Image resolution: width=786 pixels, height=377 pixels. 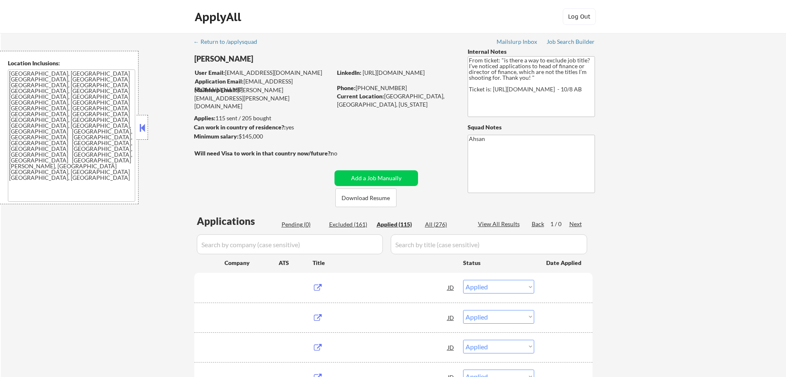 I want to click on div: ApplyAll, so click(x=219, y=17).